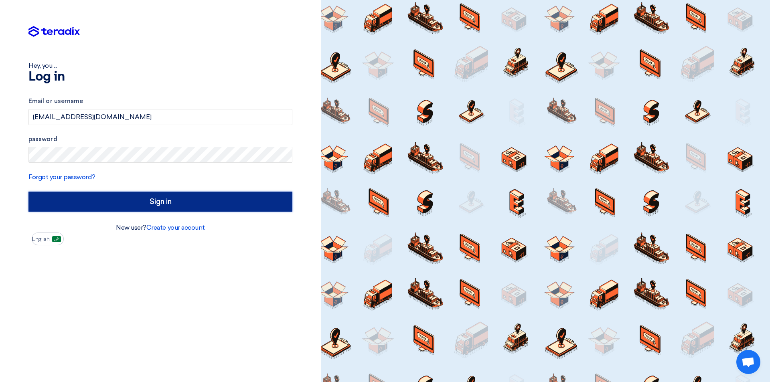 This screenshot has width=770, height=382. I want to click on img: Teradix logo, so click(54, 32).